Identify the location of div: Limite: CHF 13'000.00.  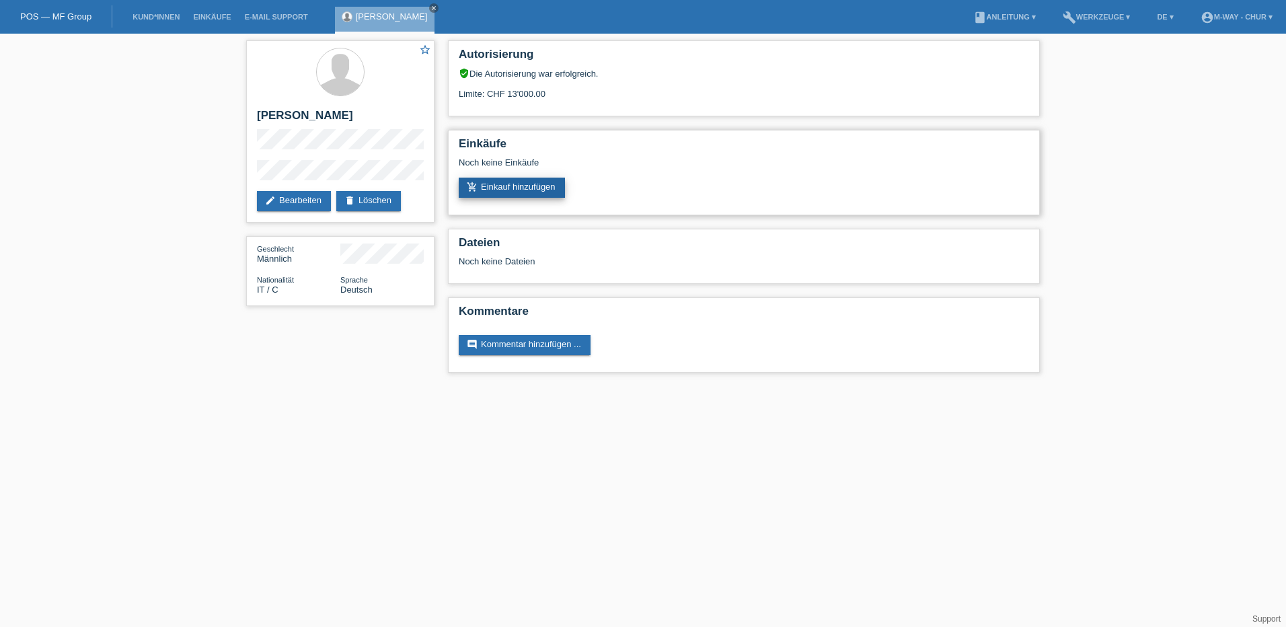
(744, 89).